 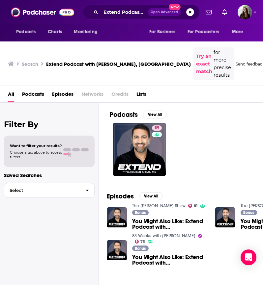 What do you see at coordinates (162, 32) in the screenshot?
I see `span: For Business` at bounding box center [162, 32].